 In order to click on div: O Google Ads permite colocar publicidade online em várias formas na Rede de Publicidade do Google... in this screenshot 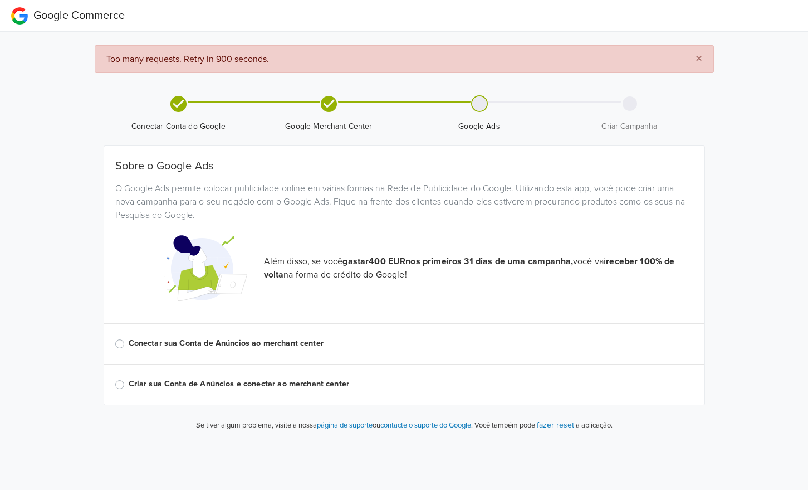, I will do `click(405, 202)`.